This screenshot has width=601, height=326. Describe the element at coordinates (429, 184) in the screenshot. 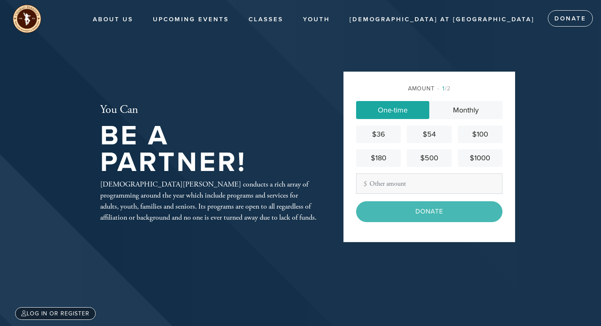

I see `input: Other amount` at that location.